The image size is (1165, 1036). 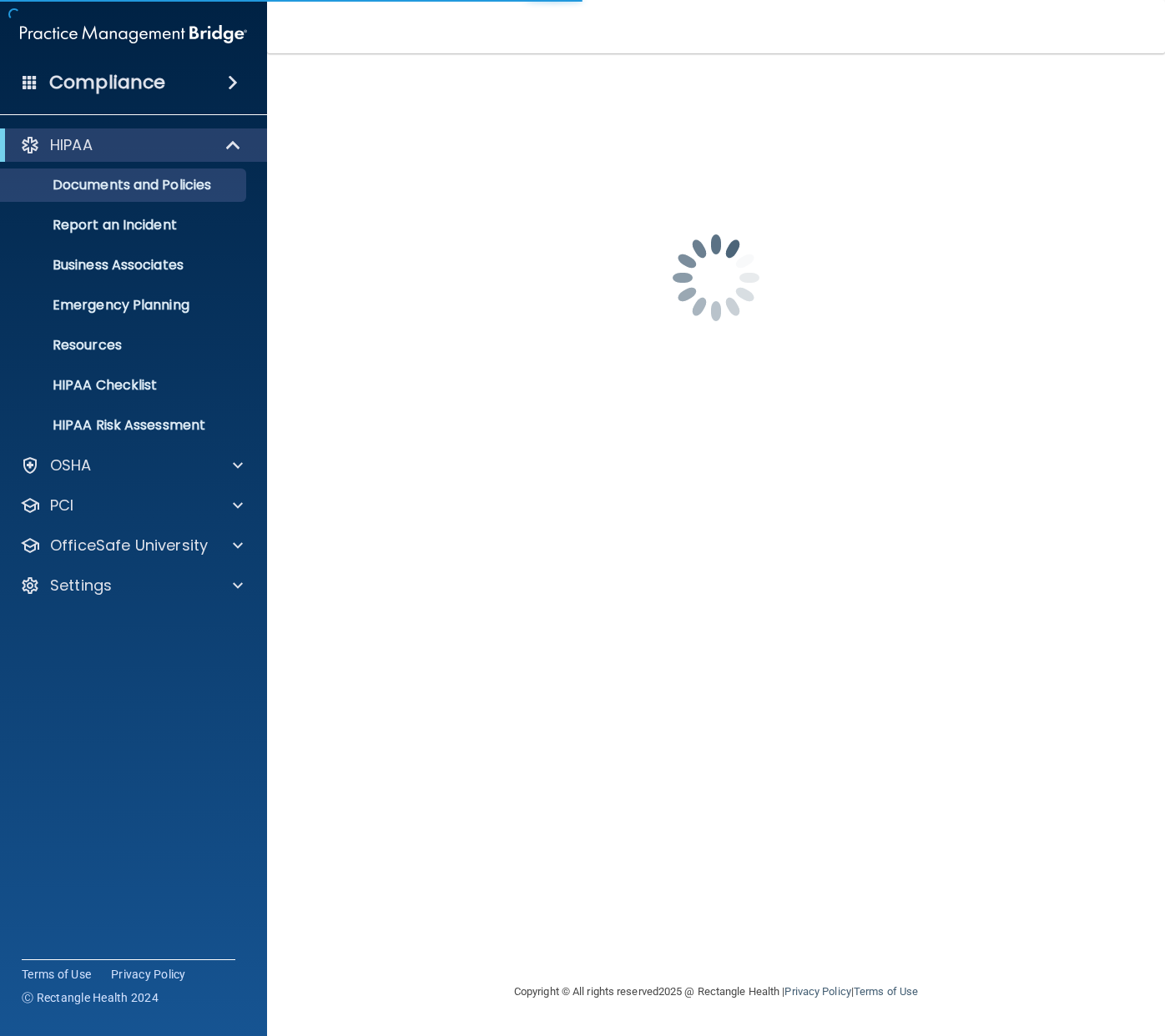 What do you see at coordinates (124, 345) in the screenshot?
I see `p: Resources` at bounding box center [124, 345].